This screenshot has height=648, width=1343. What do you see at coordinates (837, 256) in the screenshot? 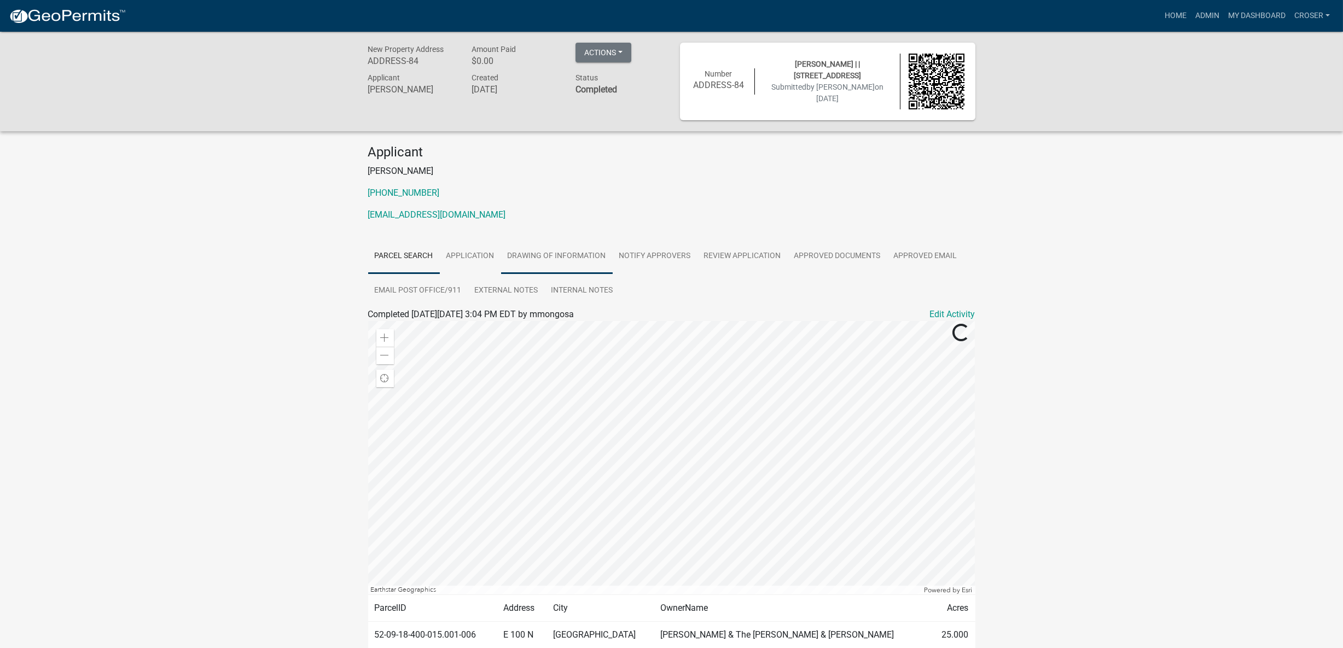
I see `a: Approved Documents` at bounding box center [837, 256].